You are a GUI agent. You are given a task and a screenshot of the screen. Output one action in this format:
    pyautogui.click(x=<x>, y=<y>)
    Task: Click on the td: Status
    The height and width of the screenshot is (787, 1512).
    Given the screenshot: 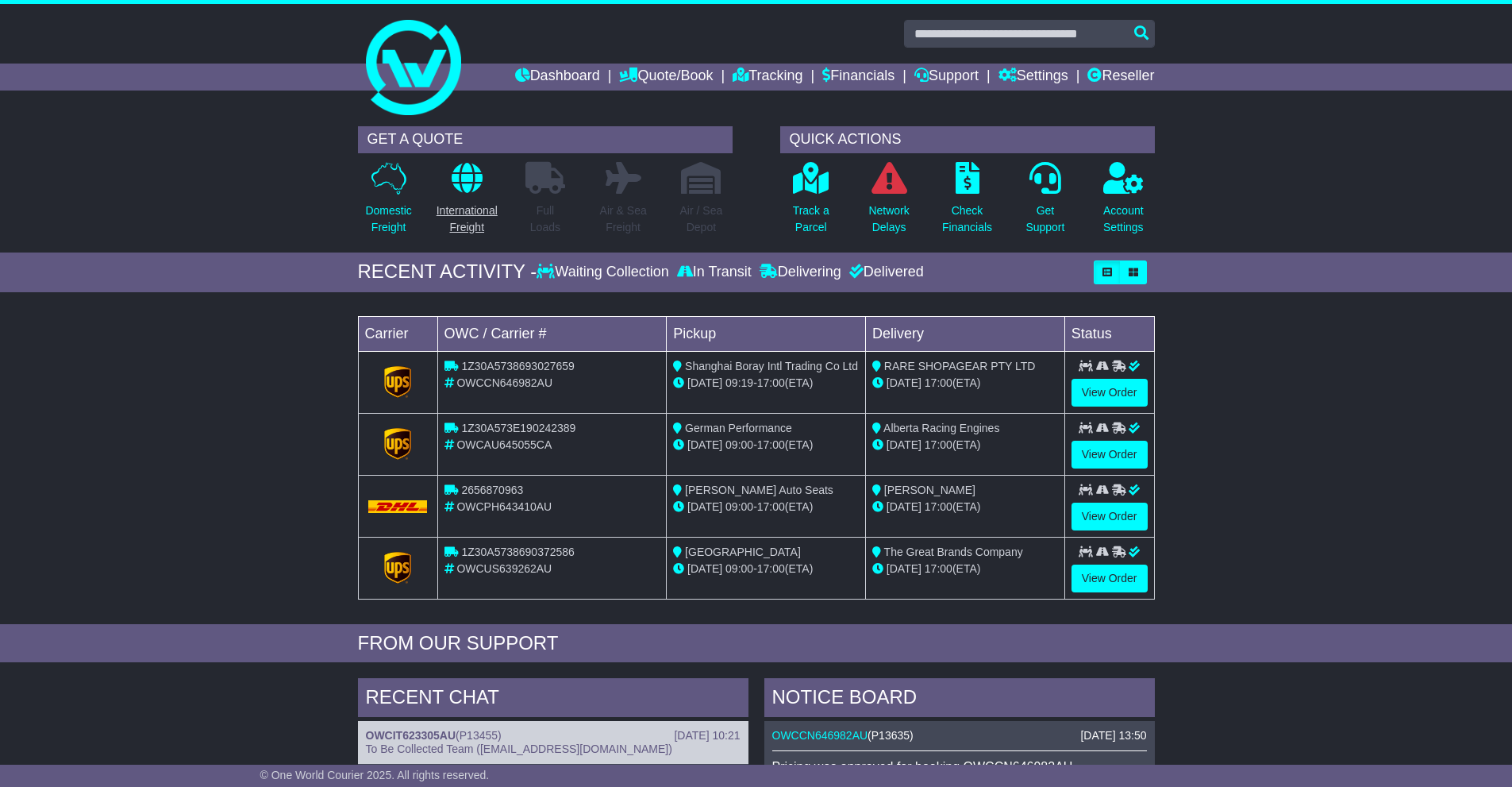 What is the action you would take?
    pyautogui.click(x=1109, y=334)
    